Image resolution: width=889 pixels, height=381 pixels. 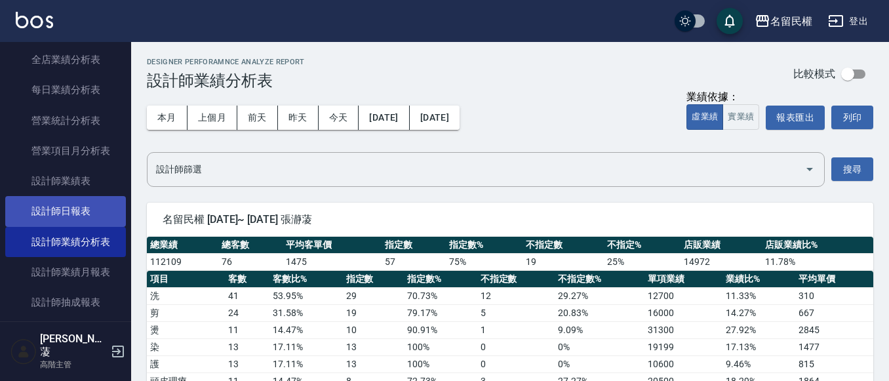 I want to click on td: 1477, so click(x=834, y=347).